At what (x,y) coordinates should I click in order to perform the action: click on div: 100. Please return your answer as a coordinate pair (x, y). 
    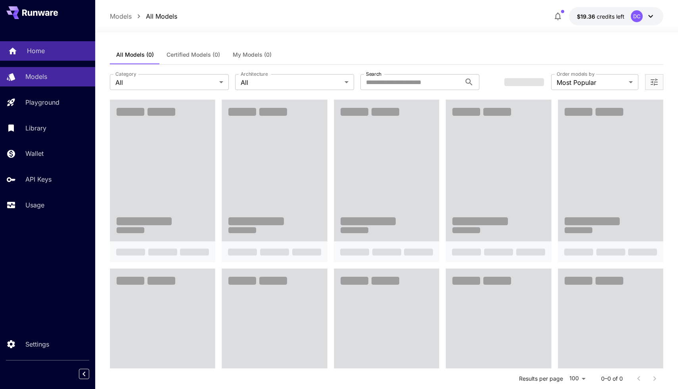
    Looking at the image, I should click on (577, 378).